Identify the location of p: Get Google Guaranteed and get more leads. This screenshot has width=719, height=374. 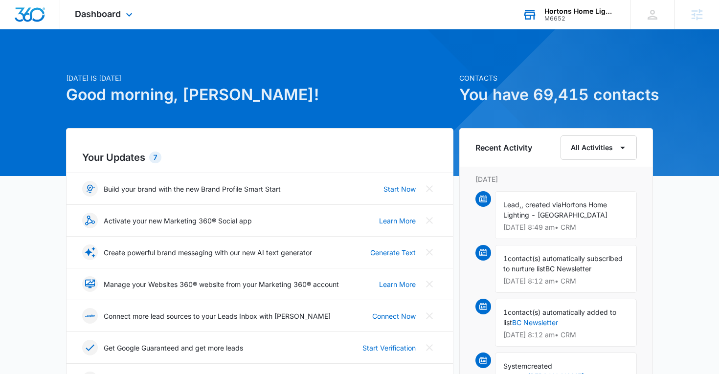
(173, 348).